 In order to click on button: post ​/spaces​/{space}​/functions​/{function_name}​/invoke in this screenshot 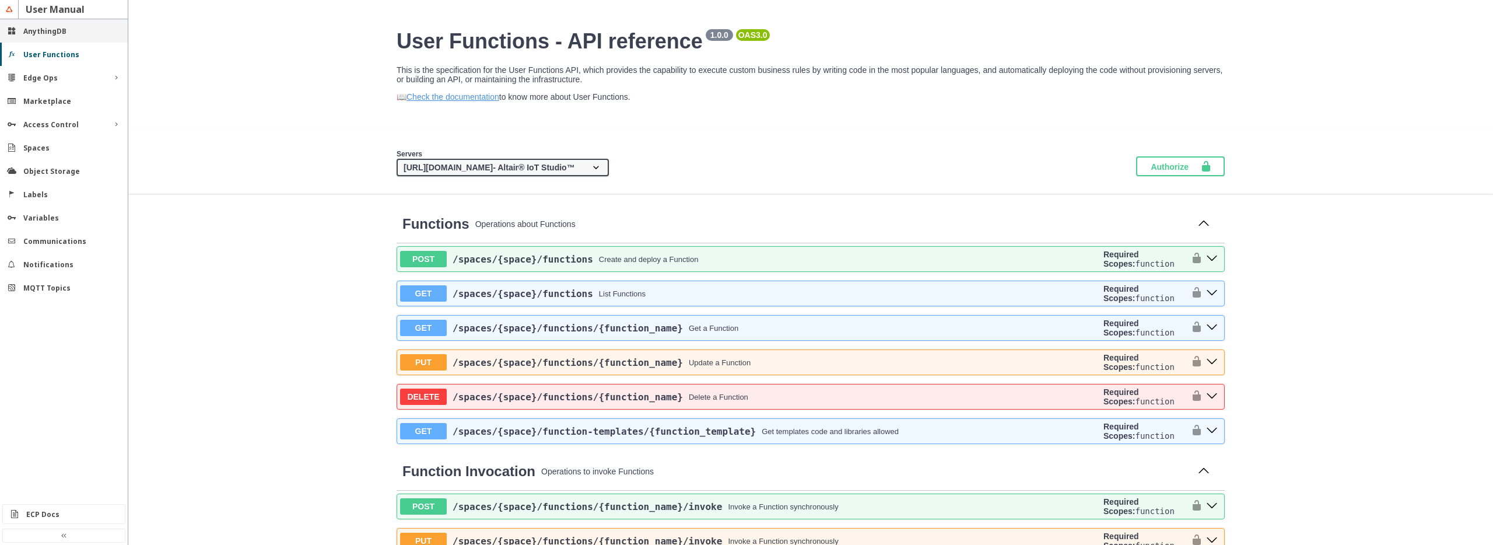, I will do `click(1212, 506)`.